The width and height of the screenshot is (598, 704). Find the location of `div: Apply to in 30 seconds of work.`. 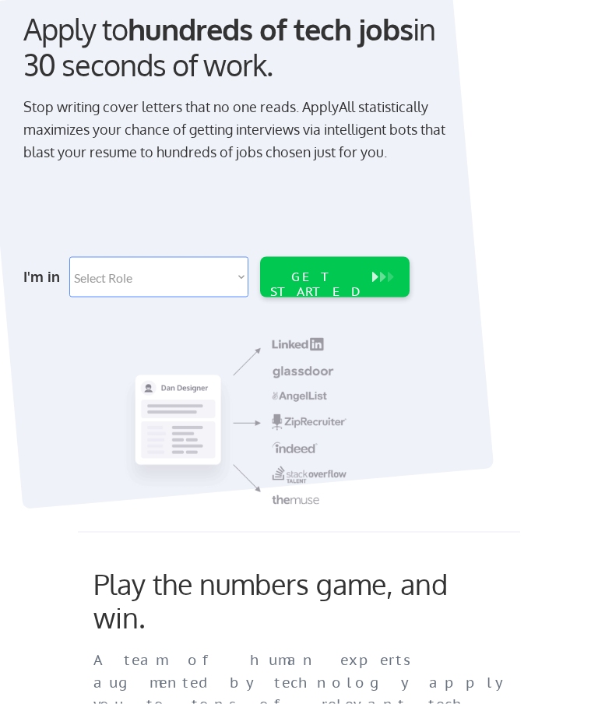

div: Apply to in 30 seconds of work. is located at coordinates (236, 47).